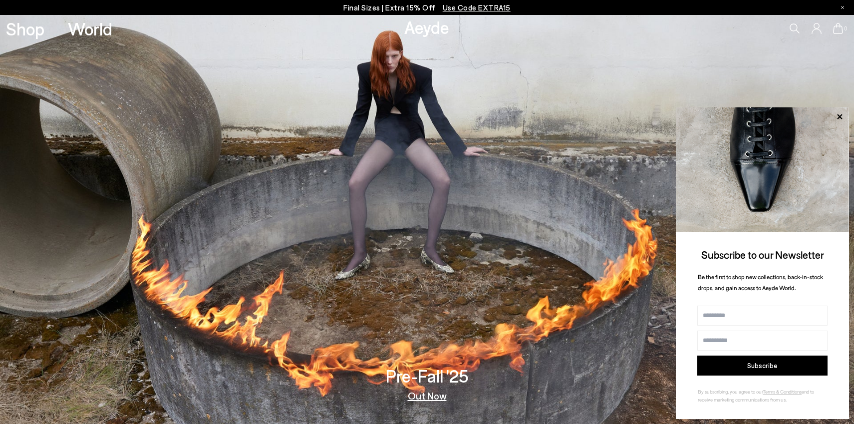 The image size is (854, 424). What do you see at coordinates (762, 365) in the screenshot?
I see `button: Subscribe` at bounding box center [762, 365].